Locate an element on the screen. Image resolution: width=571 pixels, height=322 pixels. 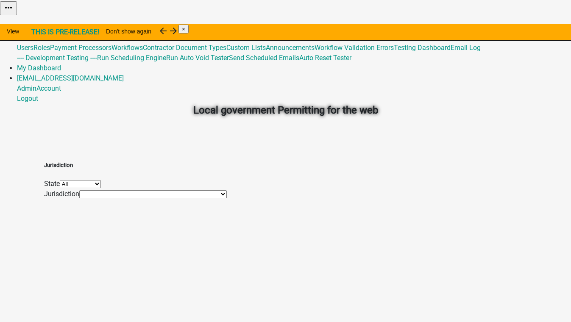
h5: Jurisdiction is located at coordinates (135, 165).